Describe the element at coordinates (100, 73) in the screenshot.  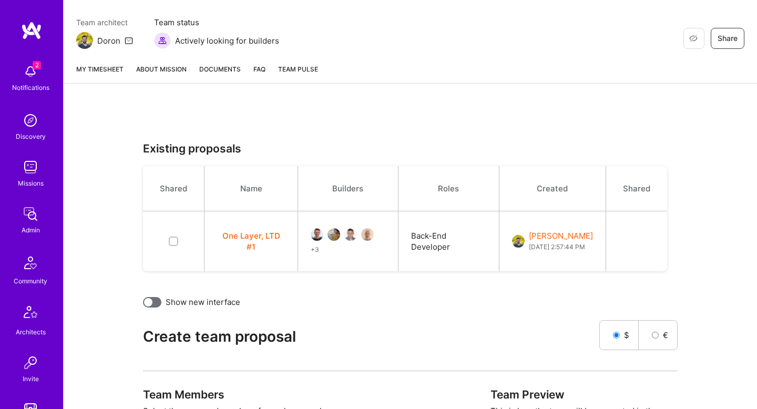
I see `a: My timesheet` at that location.